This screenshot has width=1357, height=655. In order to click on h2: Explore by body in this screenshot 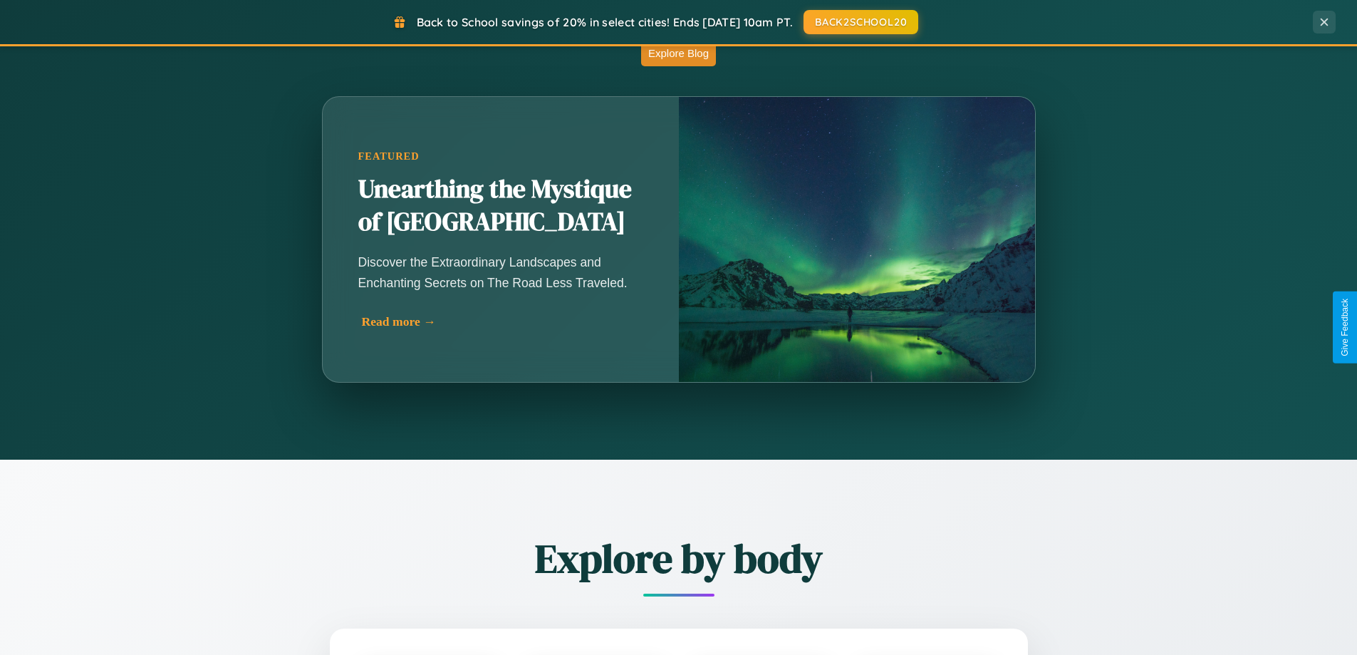, I will do `click(679, 558)`.